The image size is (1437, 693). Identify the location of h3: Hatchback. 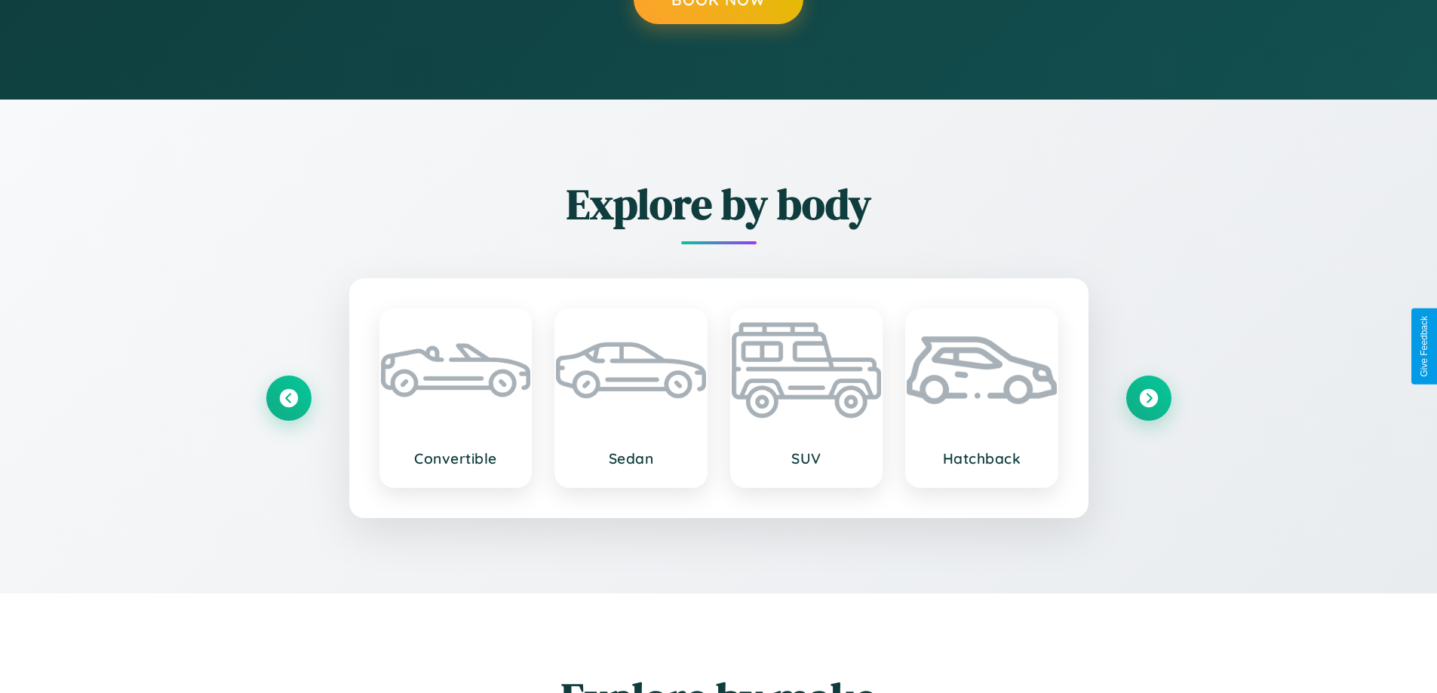
(981, 459).